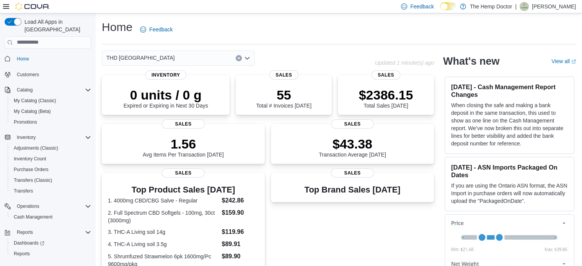 The image size is (582, 266). What do you see at coordinates (448, 6) in the screenshot?
I see `input: Dark Mode` at bounding box center [448, 6].